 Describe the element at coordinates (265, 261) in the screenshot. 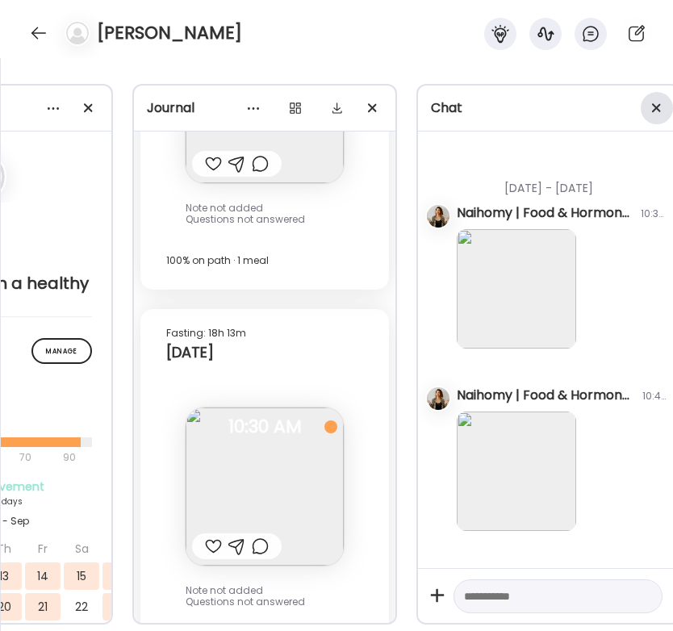

I see `div: 100% on path · 1 meal` at that location.